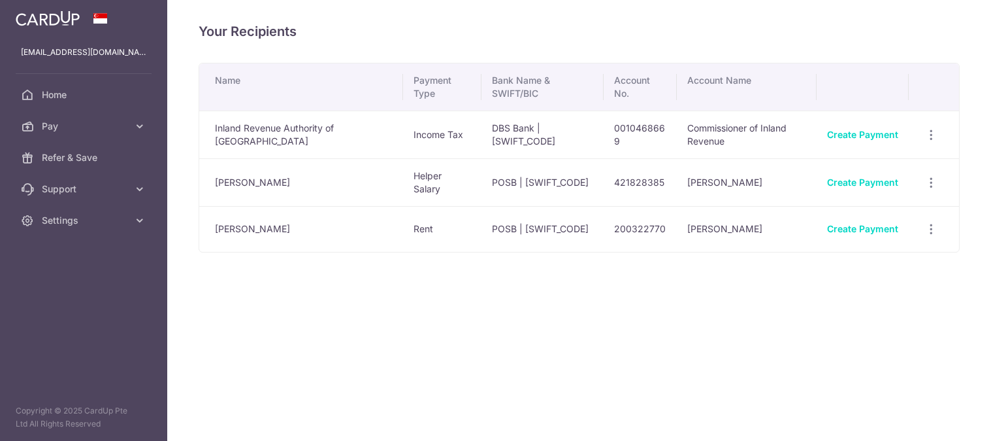 This screenshot has height=441, width=991. What do you see at coordinates (747, 87) in the screenshot?
I see `th: Account Name` at bounding box center [747, 87].